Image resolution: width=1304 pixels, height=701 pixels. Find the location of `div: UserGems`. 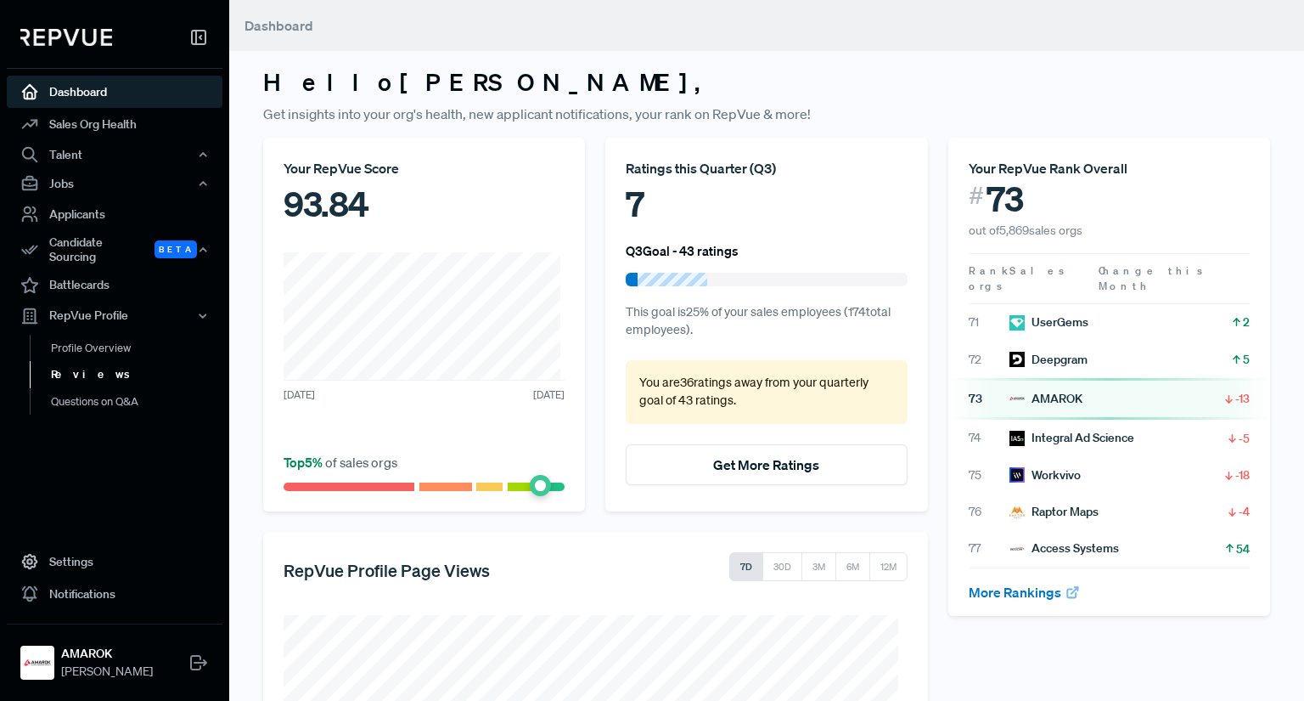

div: UserGems is located at coordinates (1049, 322).